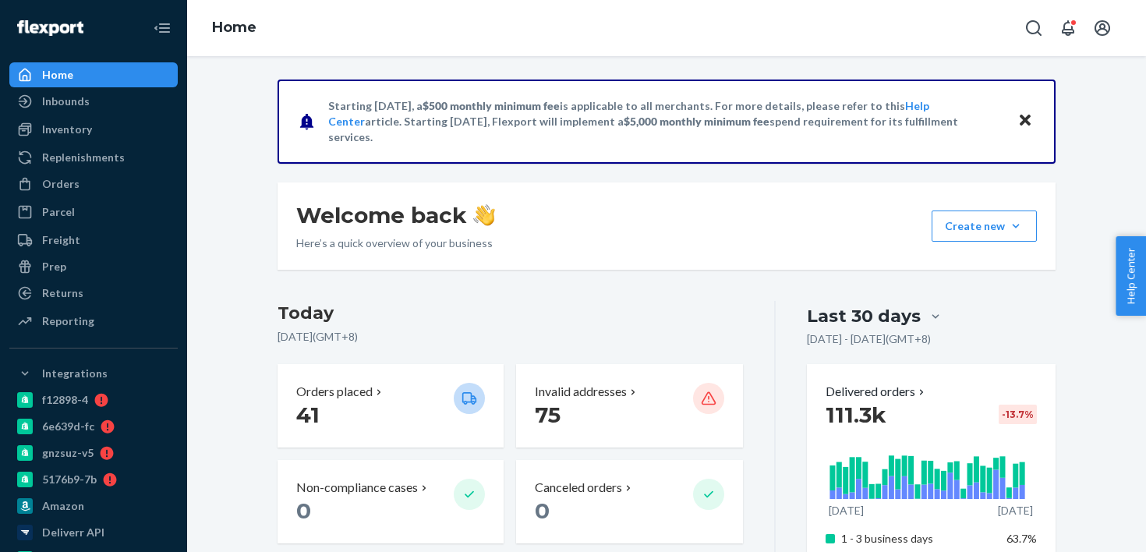  Describe the element at coordinates (75, 374) in the screenshot. I see `div: Integrations` at that location.